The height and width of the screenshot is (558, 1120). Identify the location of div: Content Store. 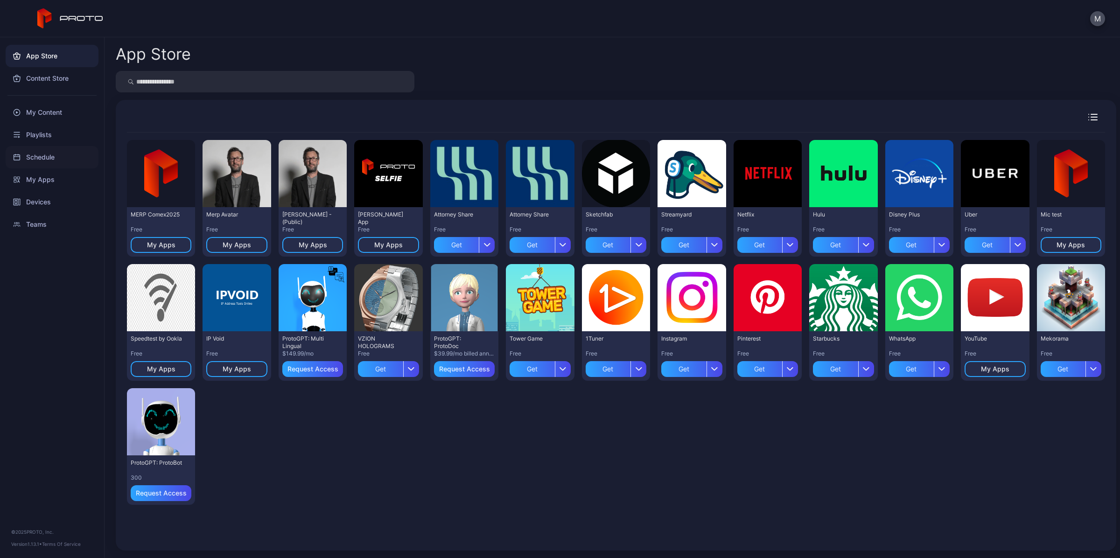
(52, 78).